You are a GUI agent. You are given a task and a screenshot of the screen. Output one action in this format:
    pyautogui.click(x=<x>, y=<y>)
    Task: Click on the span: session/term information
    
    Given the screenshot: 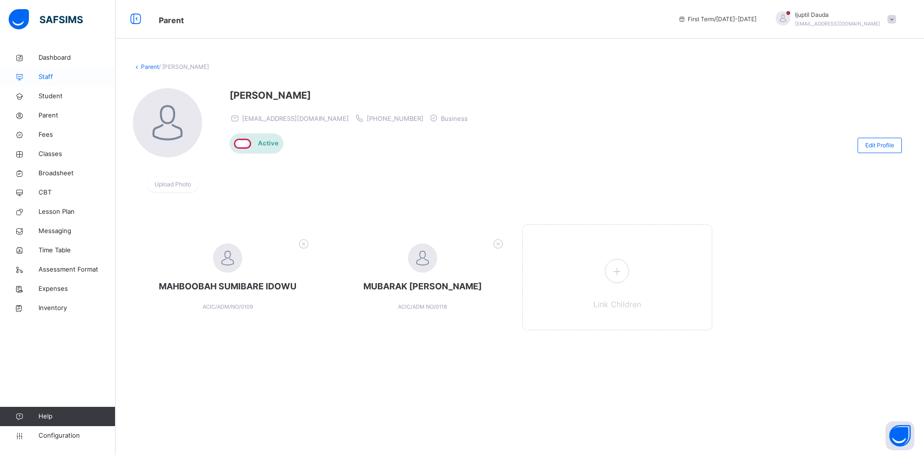 What is the action you would take?
    pyautogui.click(x=717, y=19)
    